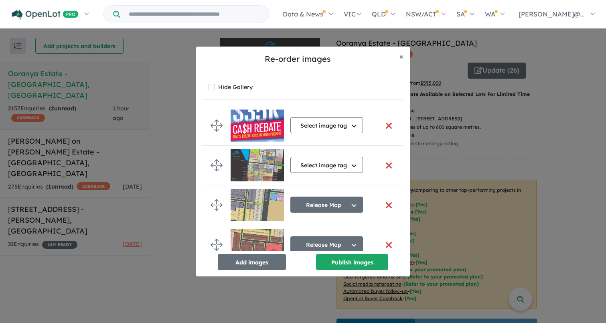 The width and height of the screenshot is (606, 323). What do you see at coordinates (45, 14) in the screenshot?
I see `img: Openlot PRO Logo White` at bounding box center [45, 14].